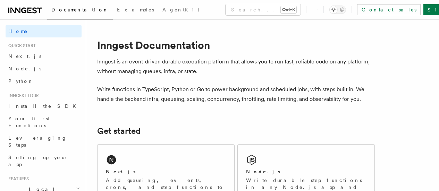 This screenshot has height=191, width=439. What do you see at coordinates (44, 106) in the screenshot?
I see `span: Install the SDK` at bounding box center [44, 106].